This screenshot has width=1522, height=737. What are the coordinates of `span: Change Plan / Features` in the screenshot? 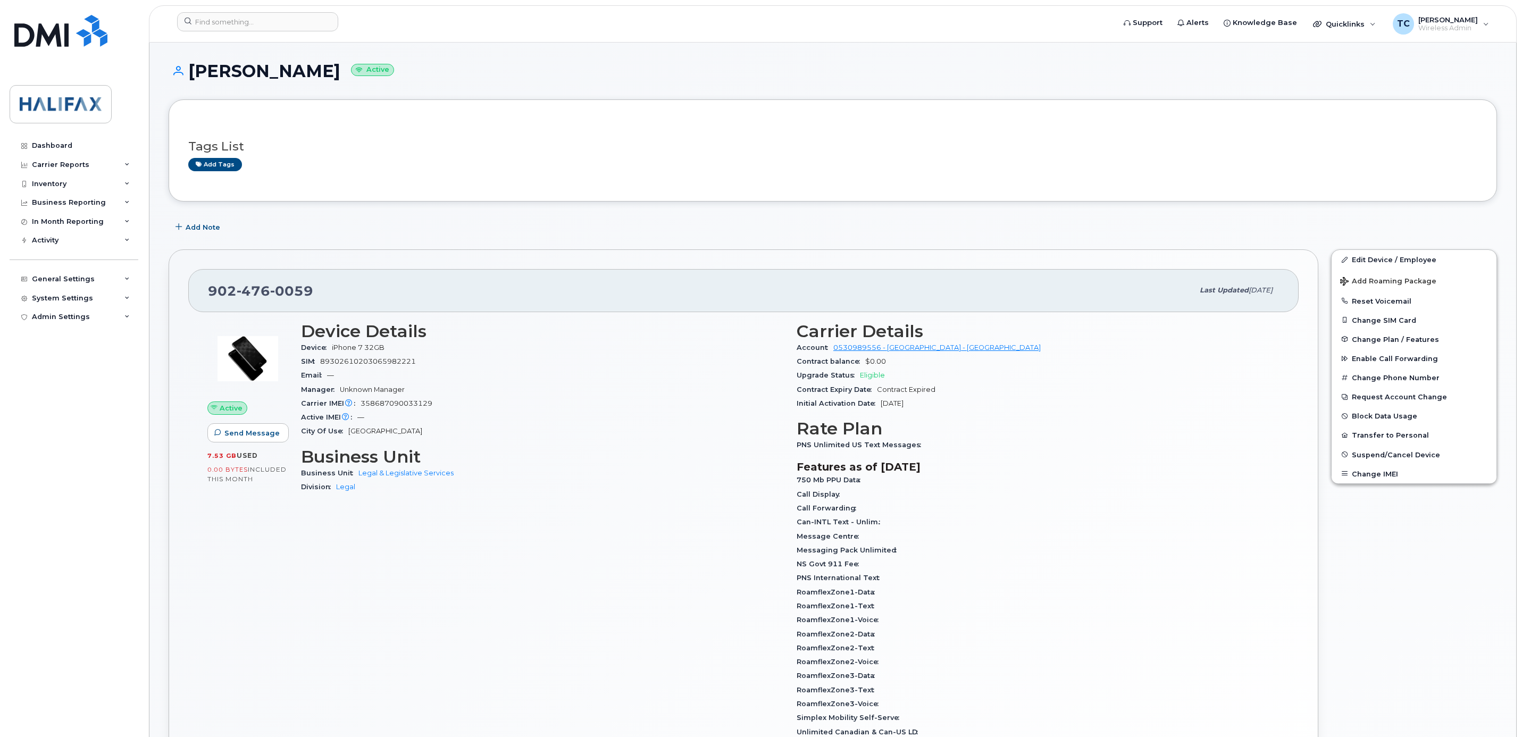 It's located at (1395, 339).